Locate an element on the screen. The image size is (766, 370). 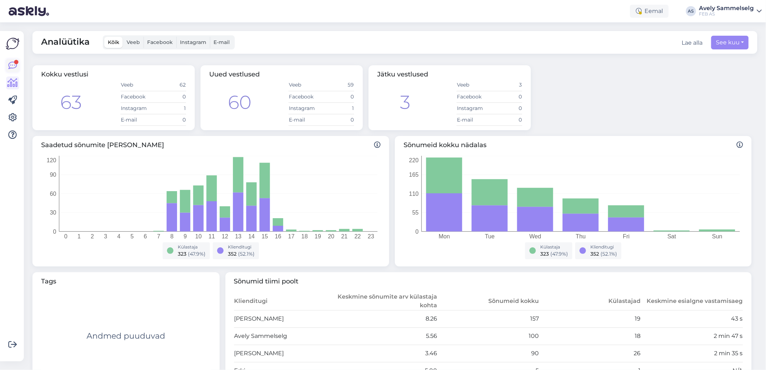
tspan: Sun is located at coordinates (717, 236).